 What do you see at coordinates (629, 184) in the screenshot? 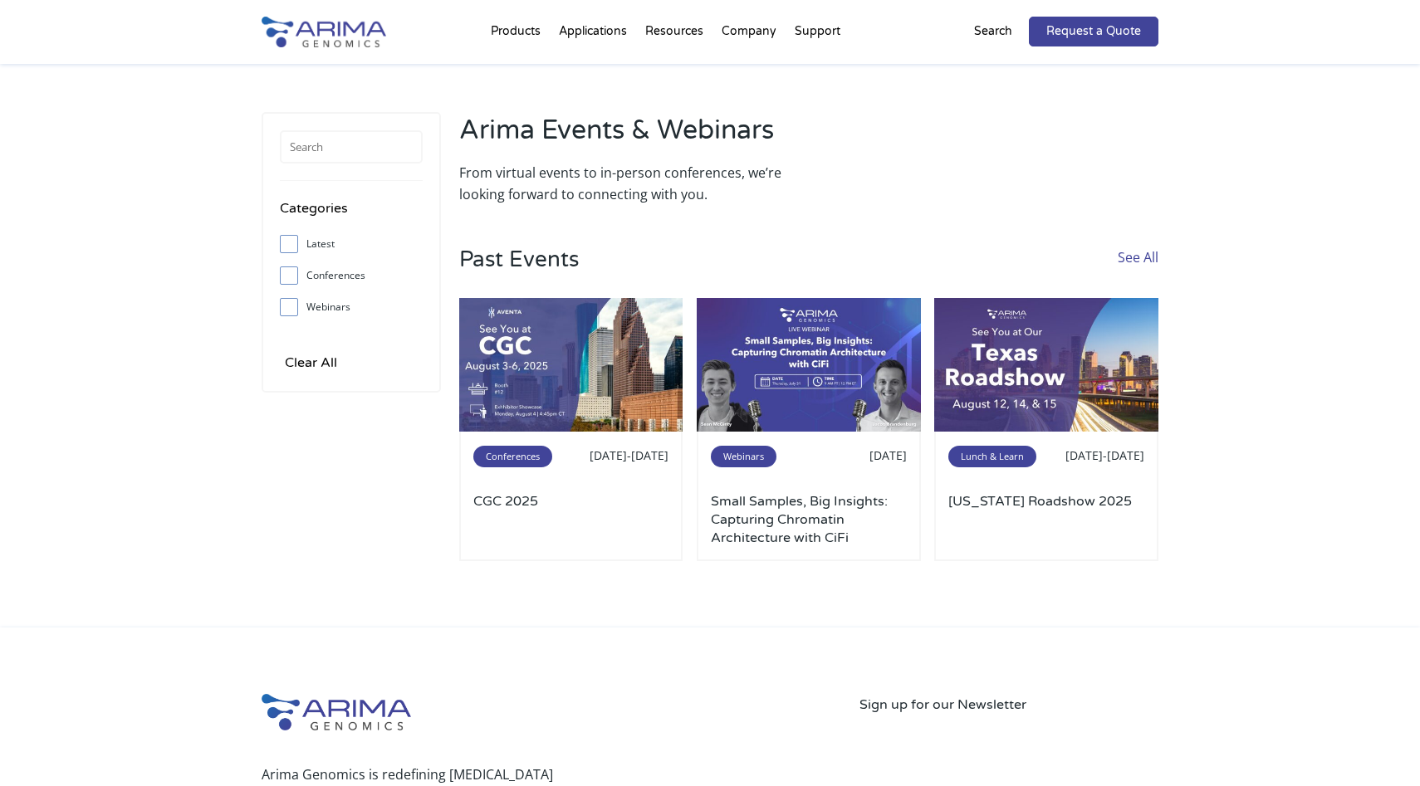
I see `p: From virtual events to in-person conferences, we’re looking forward to connecting with you.` at bounding box center [629, 184].